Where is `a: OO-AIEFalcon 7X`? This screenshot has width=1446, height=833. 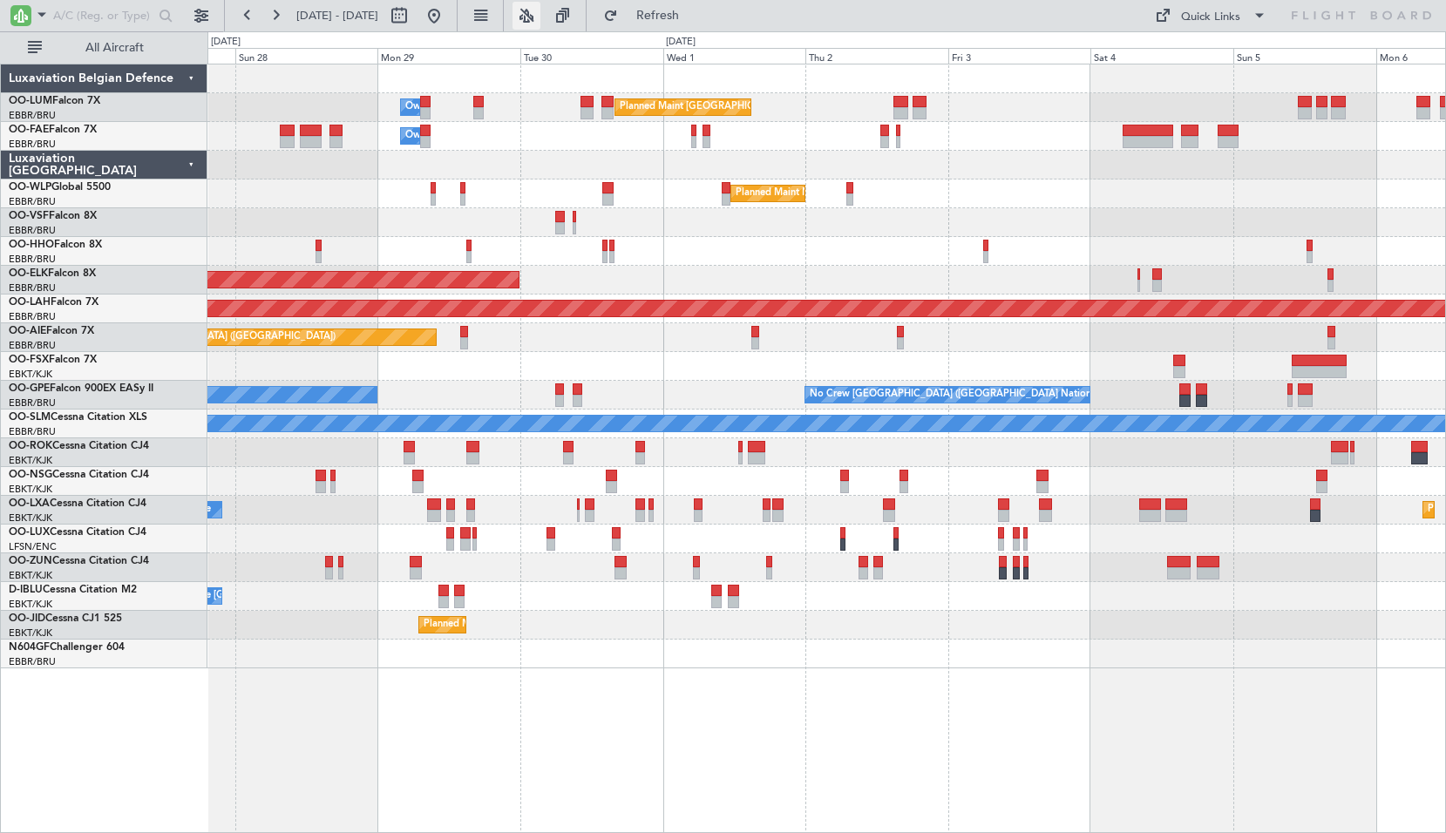
a: OO-AIEFalcon 7X is located at coordinates (51, 331).